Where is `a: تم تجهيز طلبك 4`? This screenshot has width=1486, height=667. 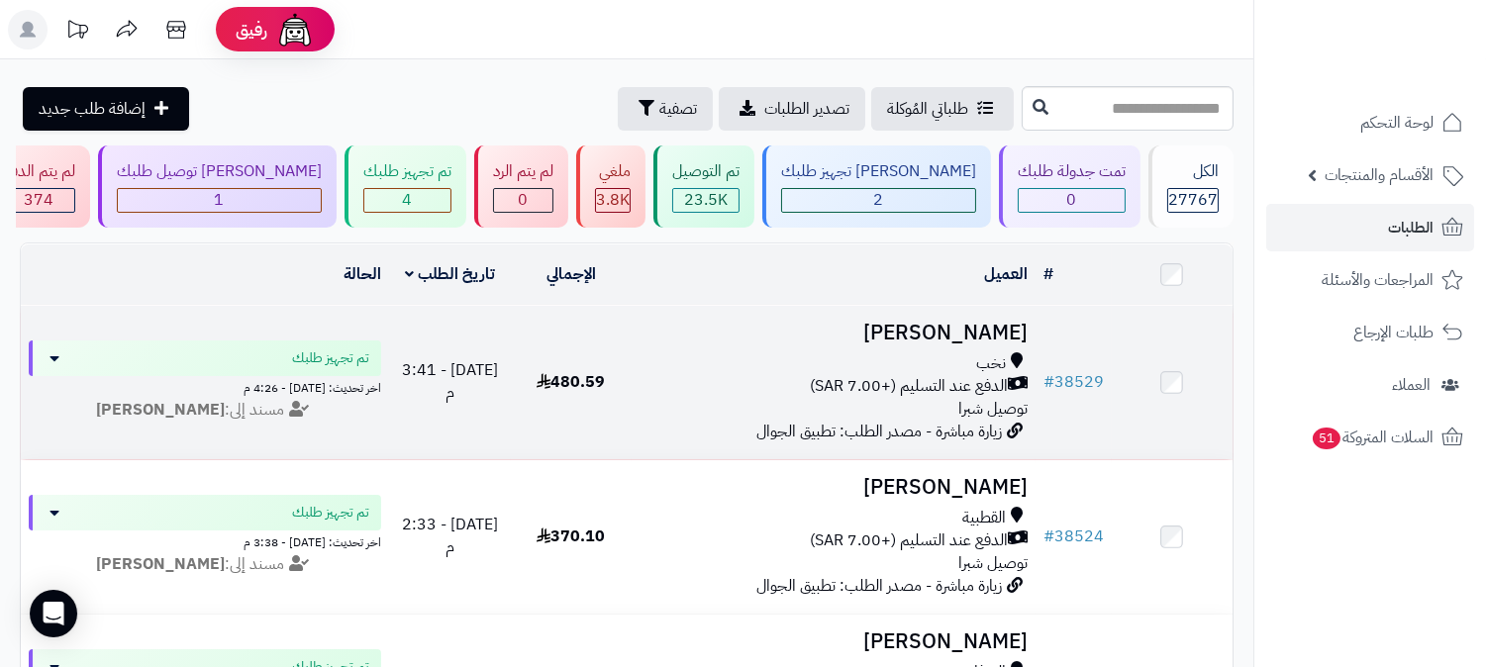 a: تم تجهيز طلبك 4 is located at coordinates (405, 186).